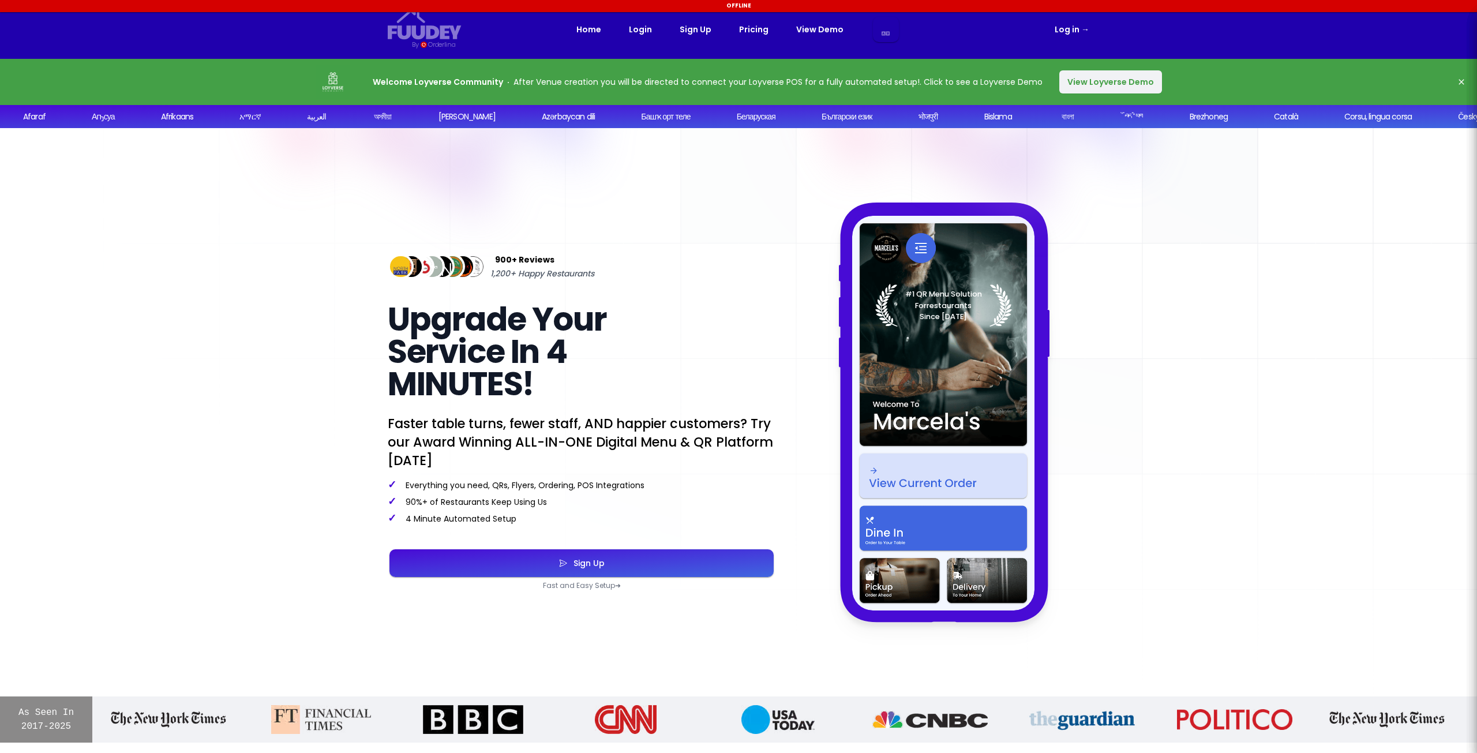 The width and height of the screenshot is (1477, 753). What do you see at coordinates (581, 442) in the screenshot?
I see `p: Faster table turns, fewer staff, AND happier customers? Try our Award Winning ALL-IN-ONE Digital ...` at bounding box center [581, 442].